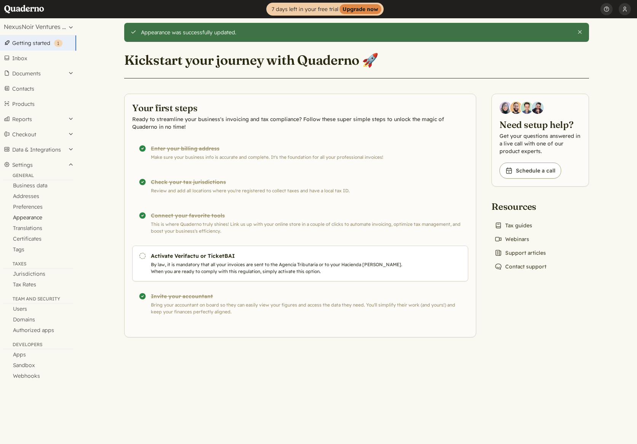  What do you see at coordinates (281, 268) in the screenshot?
I see `p: By law, it is mandatory that all your invoices are sent to the Agencia Tributaria or to your Haci...` at bounding box center [281, 268].